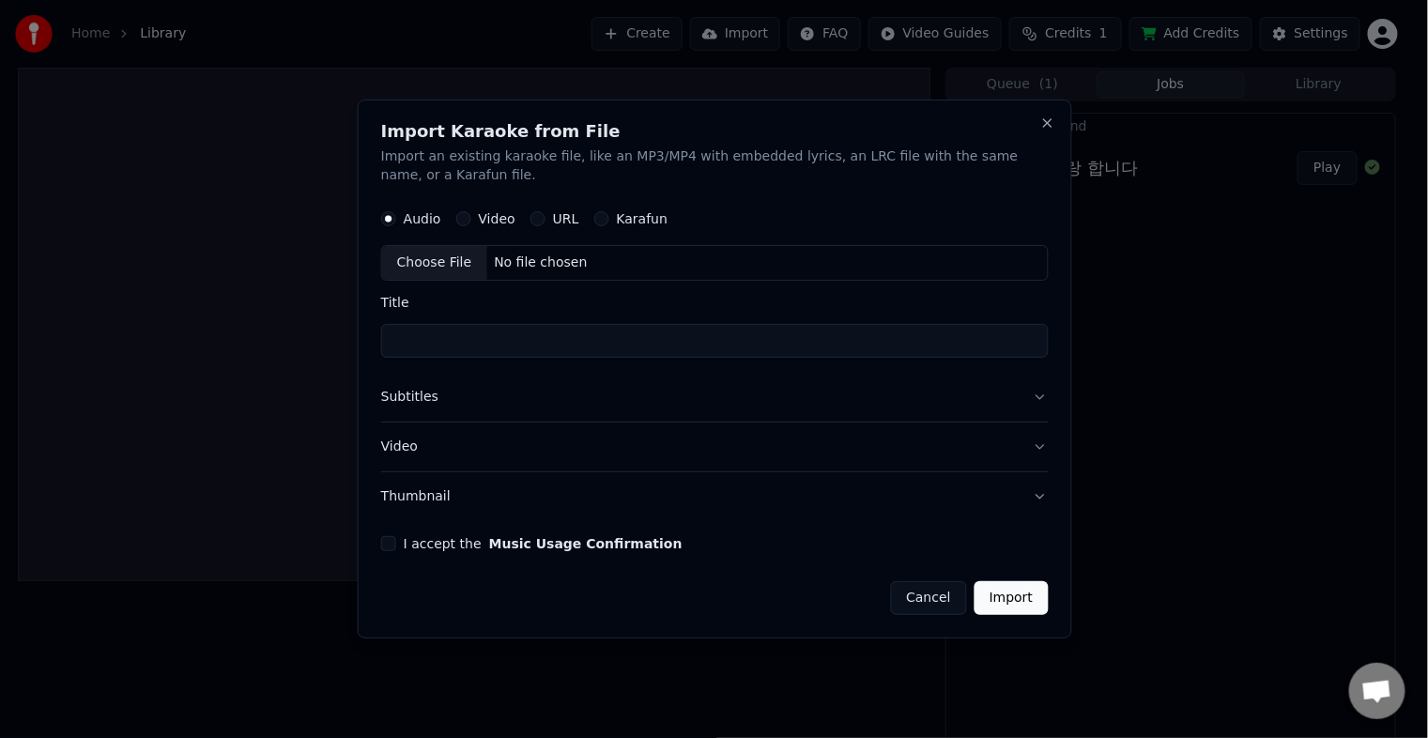  What do you see at coordinates (714, 302) in the screenshot?
I see `label: Title` at bounding box center [714, 302].